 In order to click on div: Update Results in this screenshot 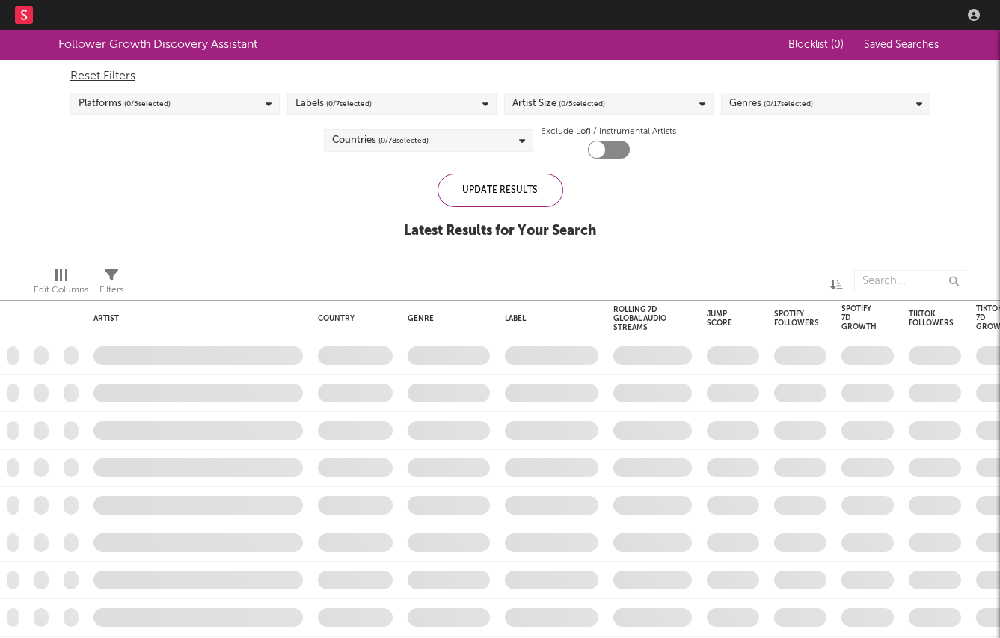, I will do `click(501, 190)`.